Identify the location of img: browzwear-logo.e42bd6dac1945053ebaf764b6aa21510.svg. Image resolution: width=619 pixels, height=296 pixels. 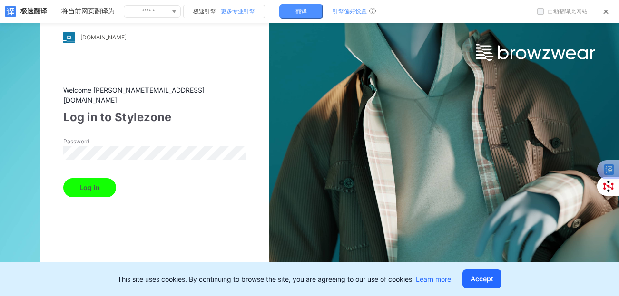
(535, 52).